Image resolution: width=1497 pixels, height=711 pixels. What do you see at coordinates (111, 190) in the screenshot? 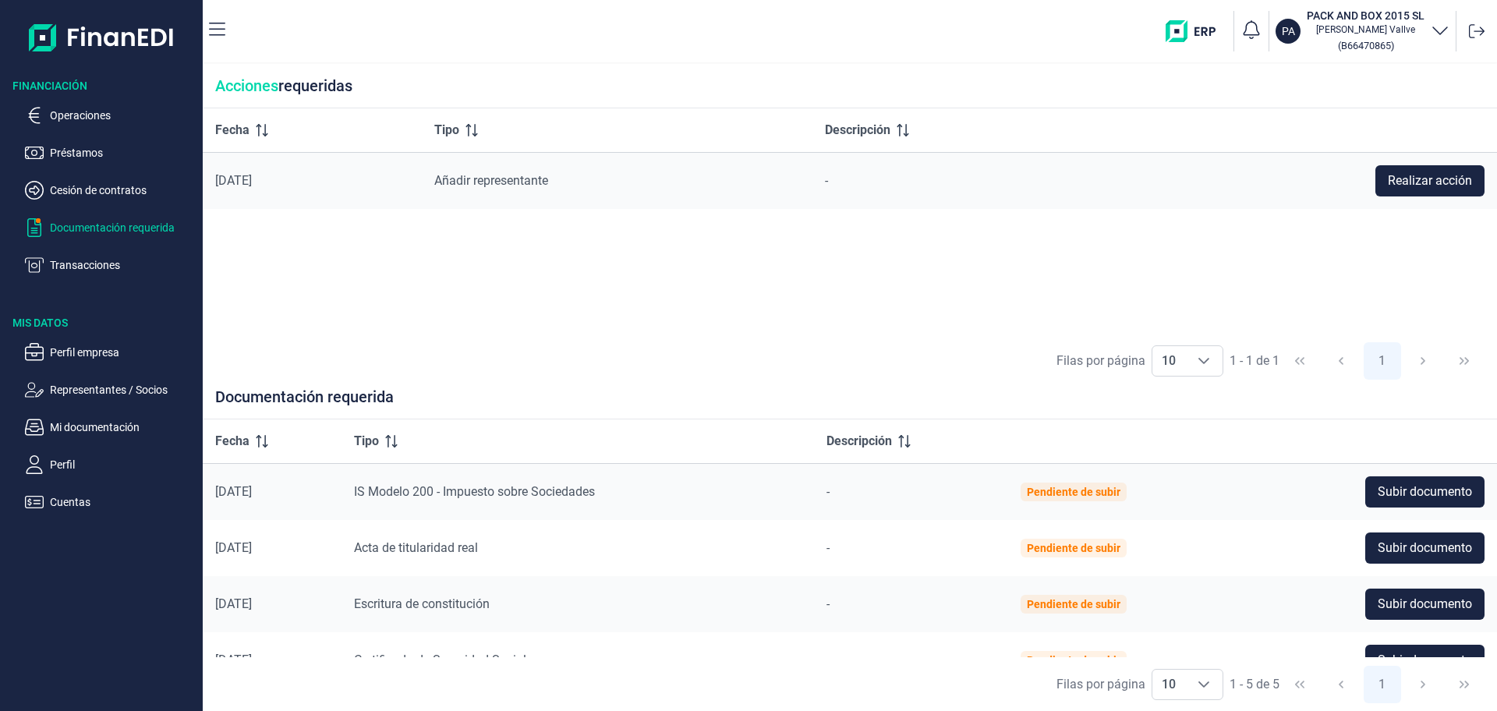
I see `button: Cesión de contratos` at bounding box center [111, 190].